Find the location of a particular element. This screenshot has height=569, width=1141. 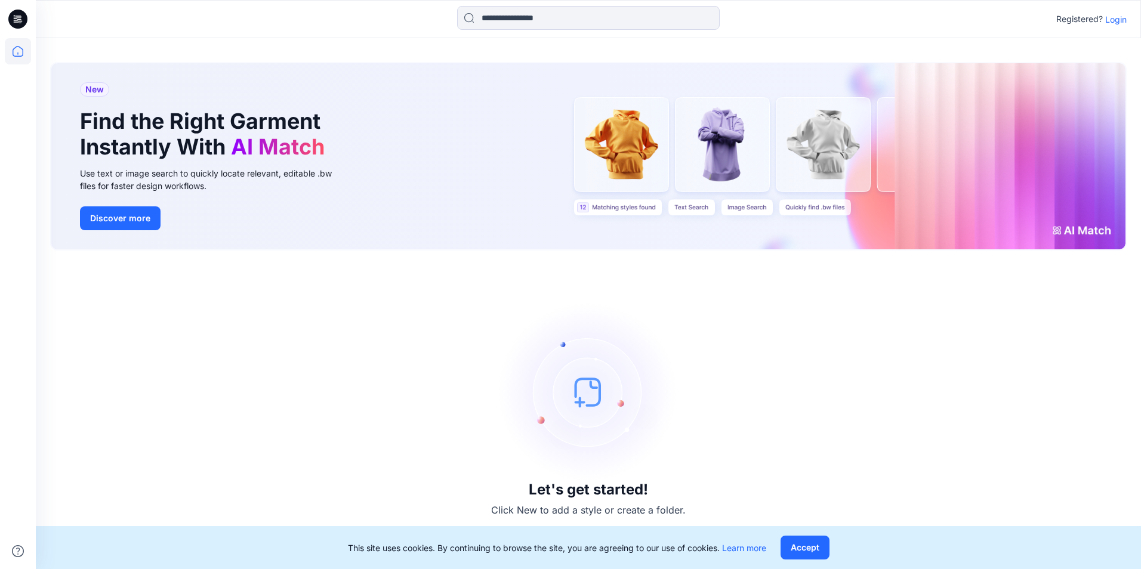

h3: Let's get started! is located at coordinates (589, 490).